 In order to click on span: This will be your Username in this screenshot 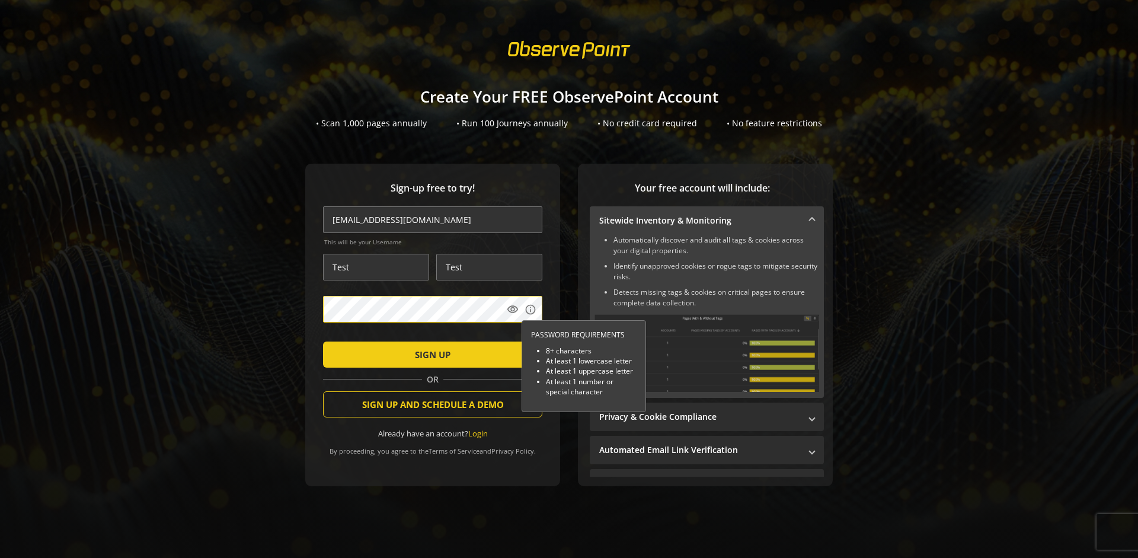, I will do `click(433, 242)`.